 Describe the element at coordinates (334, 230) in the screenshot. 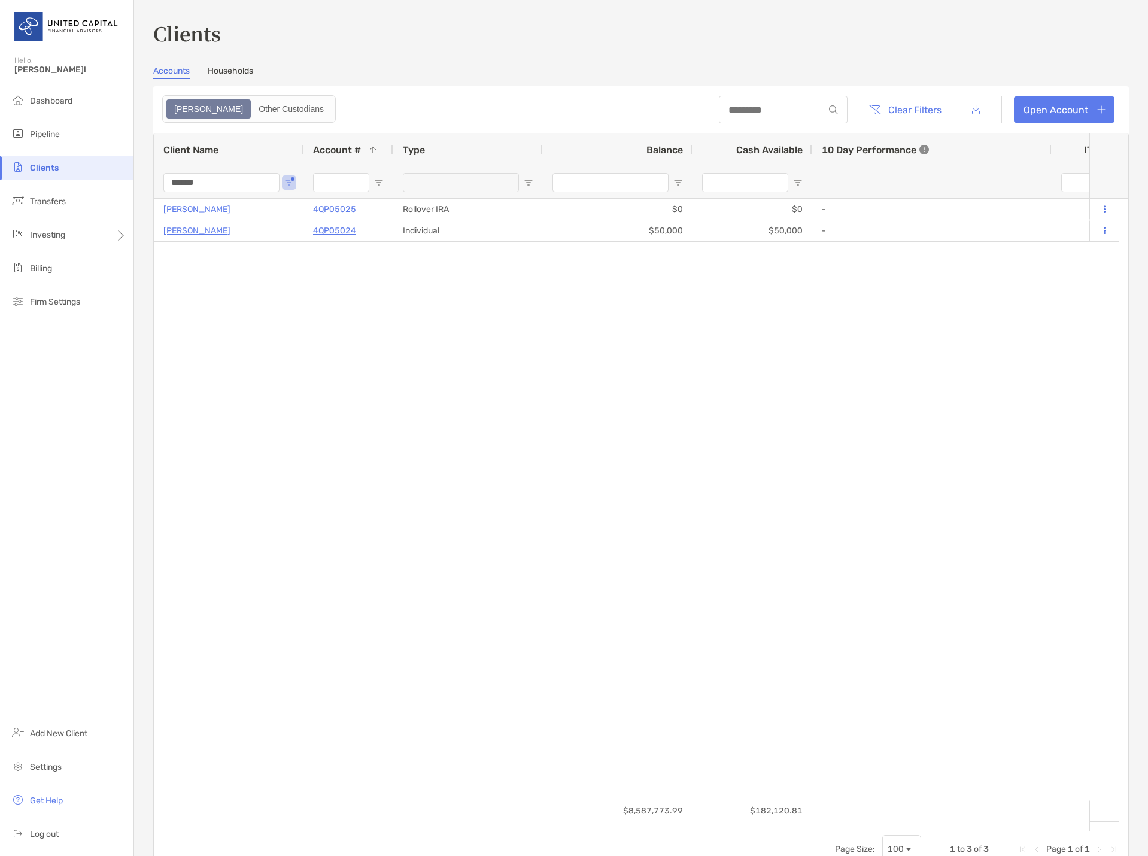

I see `p: 4QP05024` at that location.